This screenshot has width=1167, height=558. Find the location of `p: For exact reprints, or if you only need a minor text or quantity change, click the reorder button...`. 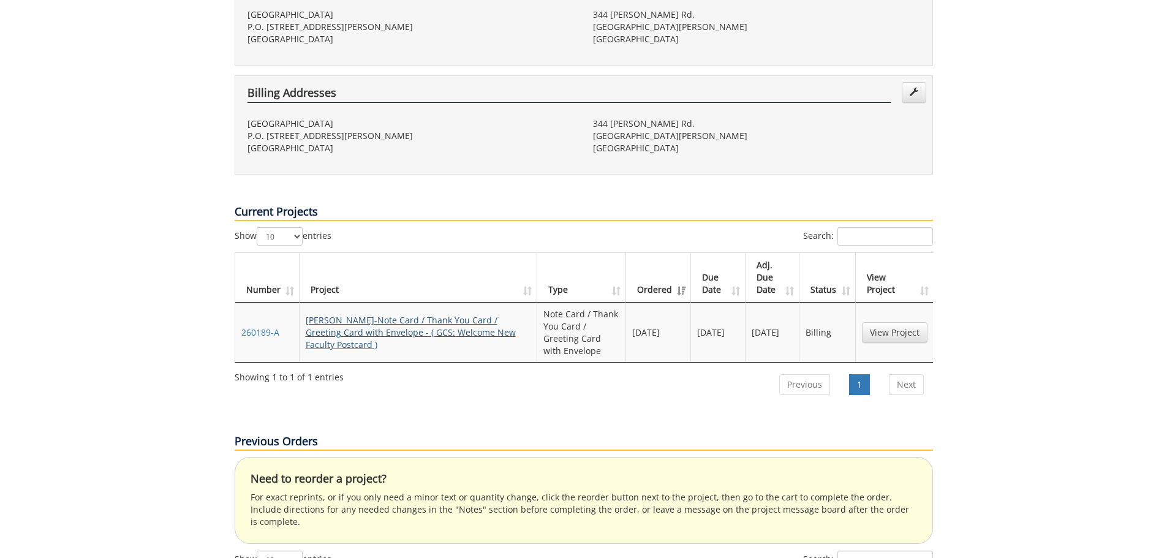

p: For exact reprints, or if you only need a minor text or quantity change, click the reorder button... is located at coordinates (584, 510).